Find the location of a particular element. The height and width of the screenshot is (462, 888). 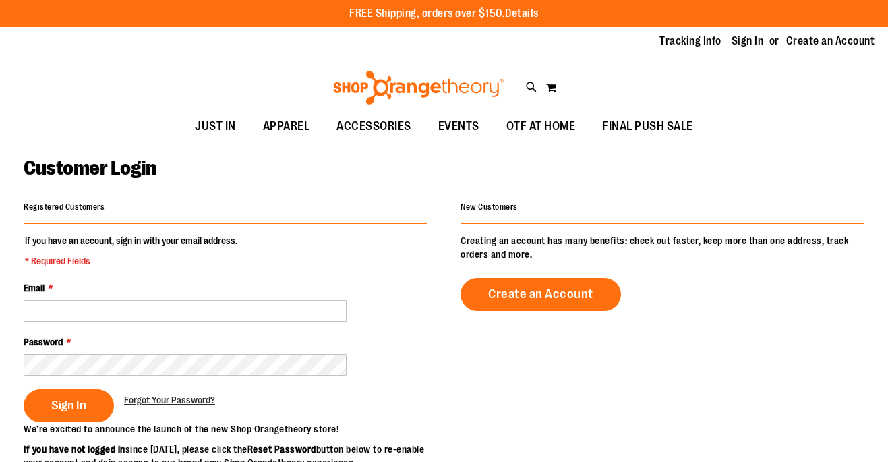

p: Creating an account has many benefits: check out faster, keep more than one address, track orders... is located at coordinates (662, 248).